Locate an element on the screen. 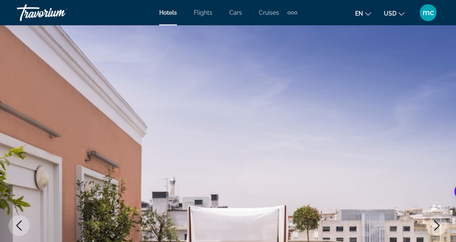 Image resolution: width=456 pixels, height=242 pixels. button: Change language is located at coordinates (363, 13).